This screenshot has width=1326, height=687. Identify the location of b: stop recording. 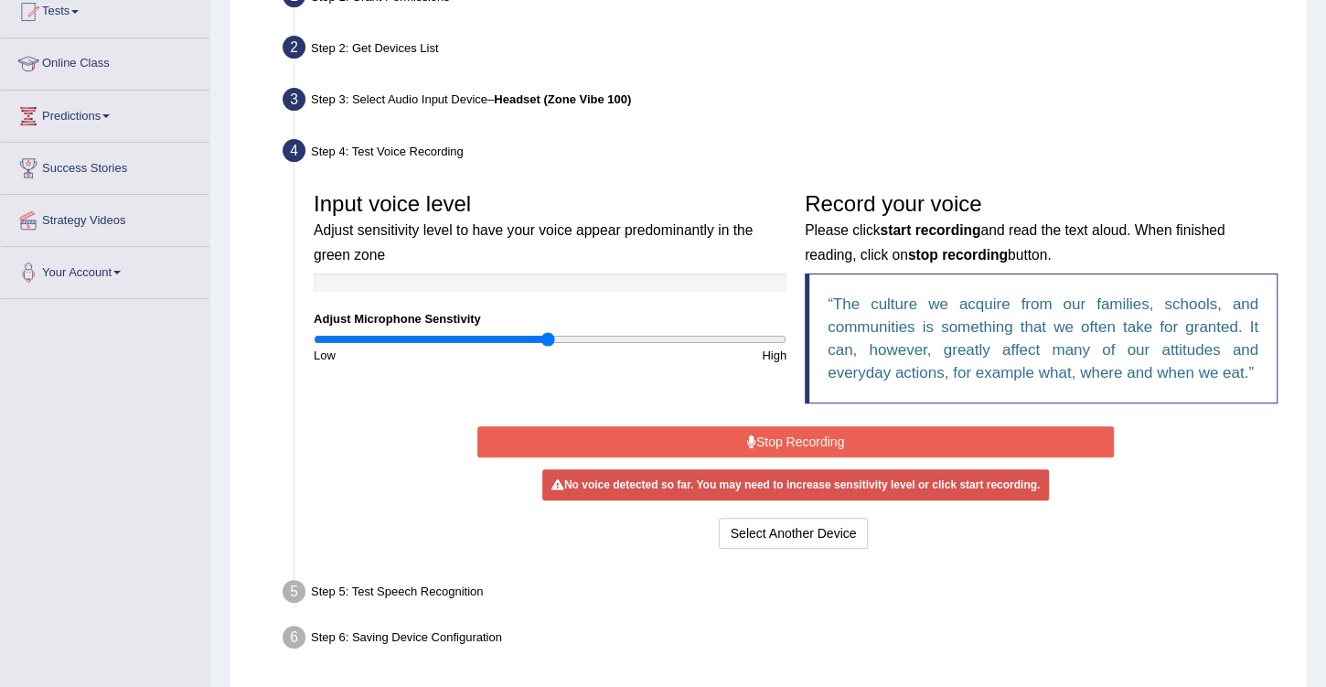
(958, 254).